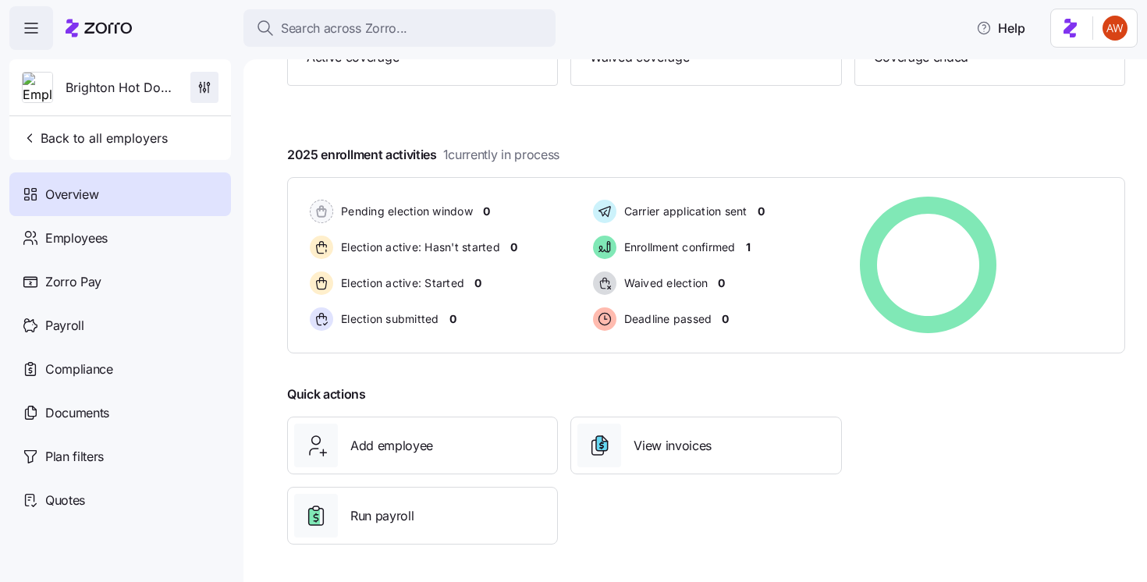  What do you see at coordinates (400, 28) in the screenshot?
I see `button: Search across Zorro...` at bounding box center [400, 28].